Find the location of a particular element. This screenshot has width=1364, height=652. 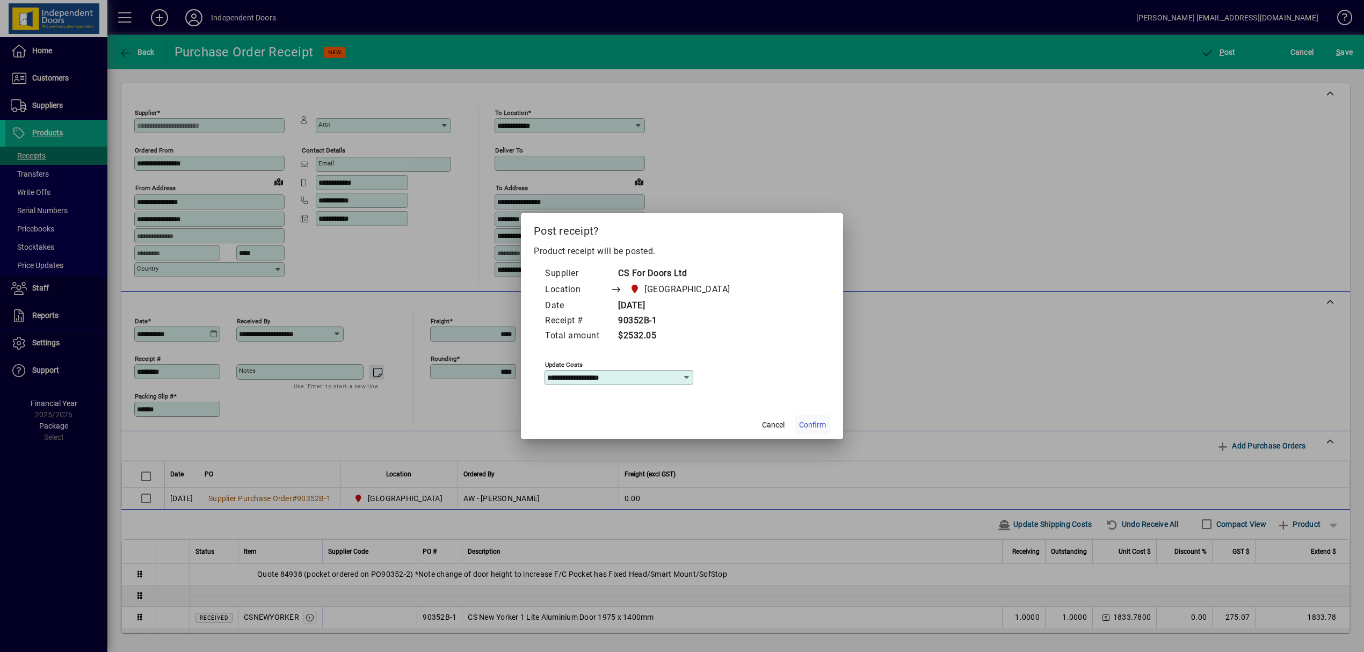

p: Product receipt will be posted. is located at coordinates (682, 251).